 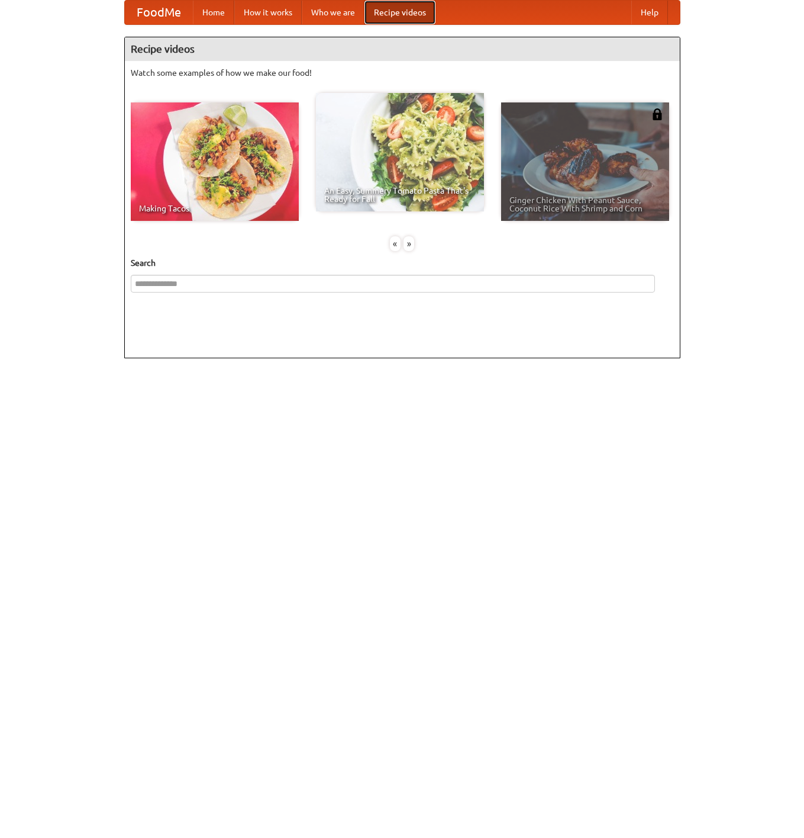 What do you see at coordinates (215, 162) in the screenshot?
I see `a: Making Tacos` at bounding box center [215, 162].